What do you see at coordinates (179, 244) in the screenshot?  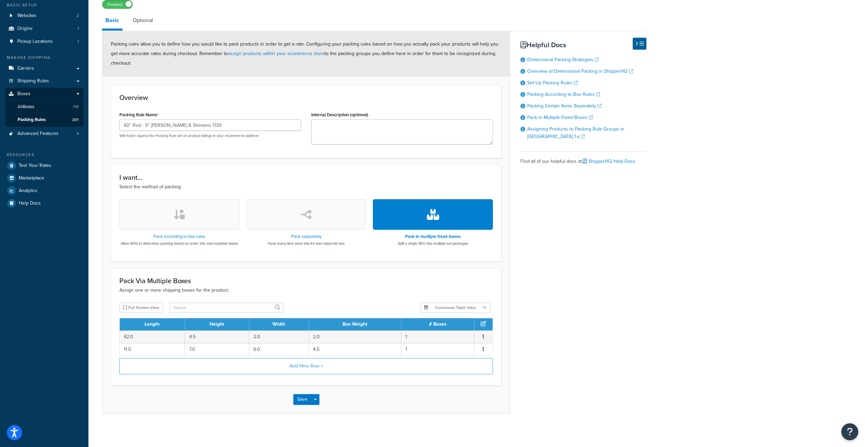 I see `p: Allow SHQ to determine packing based on order info and available boxes` at bounding box center [179, 244].